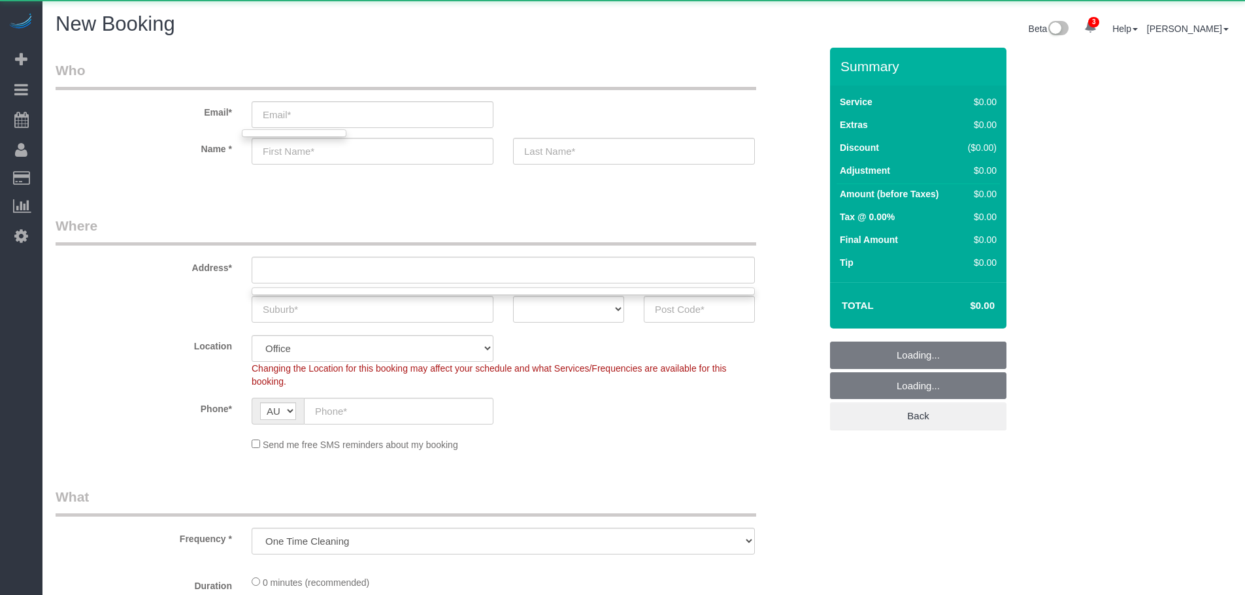 The image size is (1245, 595). What do you see at coordinates (406, 502) in the screenshot?
I see `legend: What` at bounding box center [406, 502].